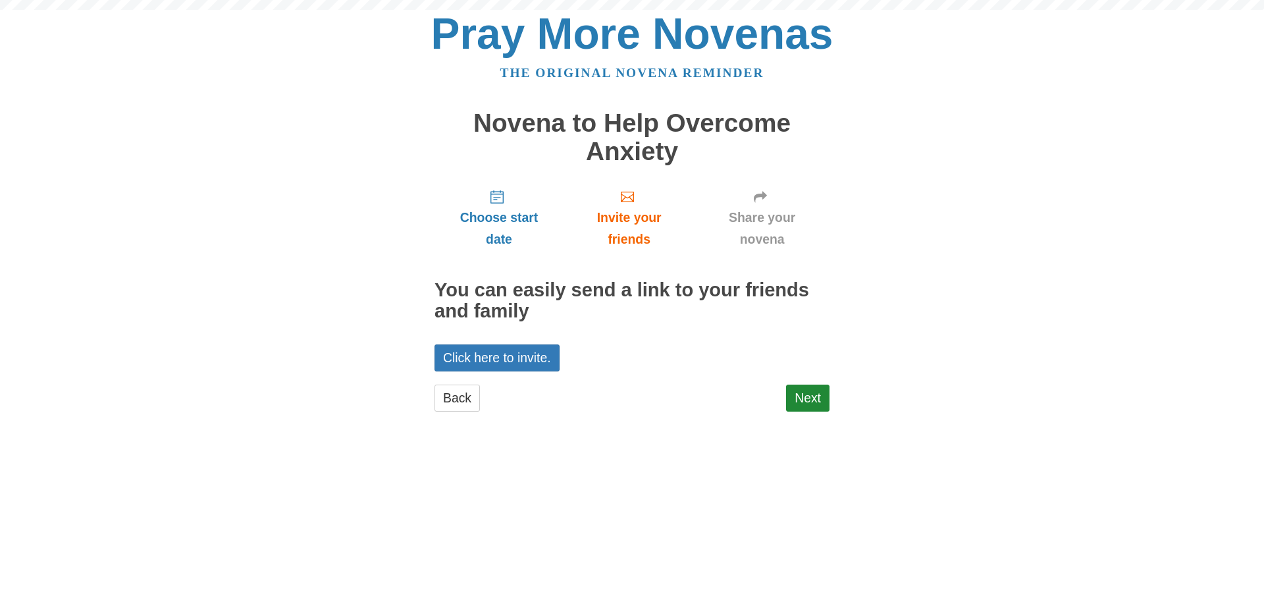 The height and width of the screenshot is (600, 1264). What do you see at coordinates (632, 137) in the screenshot?
I see `h1: Novena to Help Overcome Anxiety` at bounding box center [632, 137].